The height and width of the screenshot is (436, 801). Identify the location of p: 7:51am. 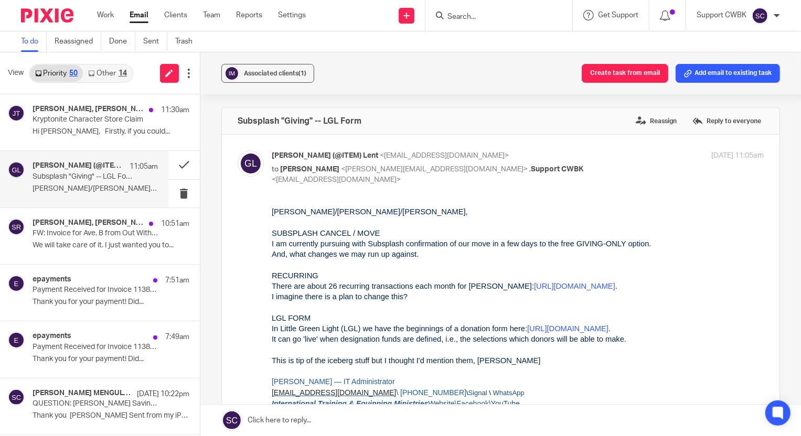
(177, 281).